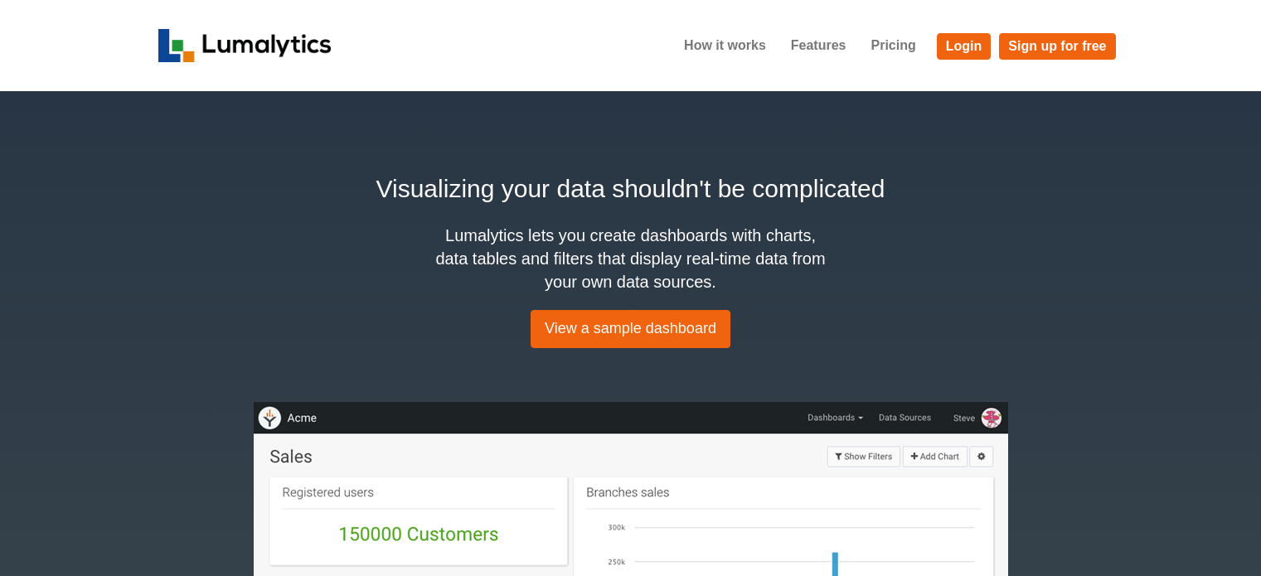 The width and height of the screenshot is (1261, 576). Describe the element at coordinates (725, 46) in the screenshot. I see `a: How it works` at that location.